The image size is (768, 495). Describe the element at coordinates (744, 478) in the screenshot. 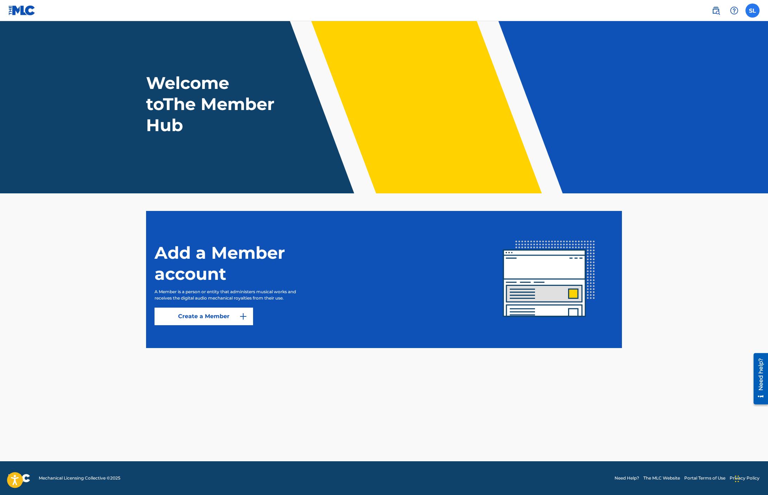

I see `a: Privacy Policy` at that location.